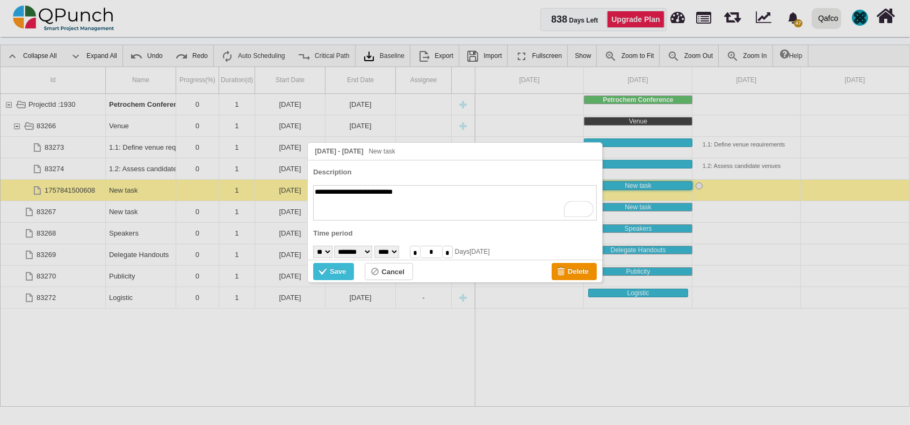 This screenshot has width=910, height=425. Describe the element at coordinates (379, 151) in the screenshot. I see `span: New task` at that location.